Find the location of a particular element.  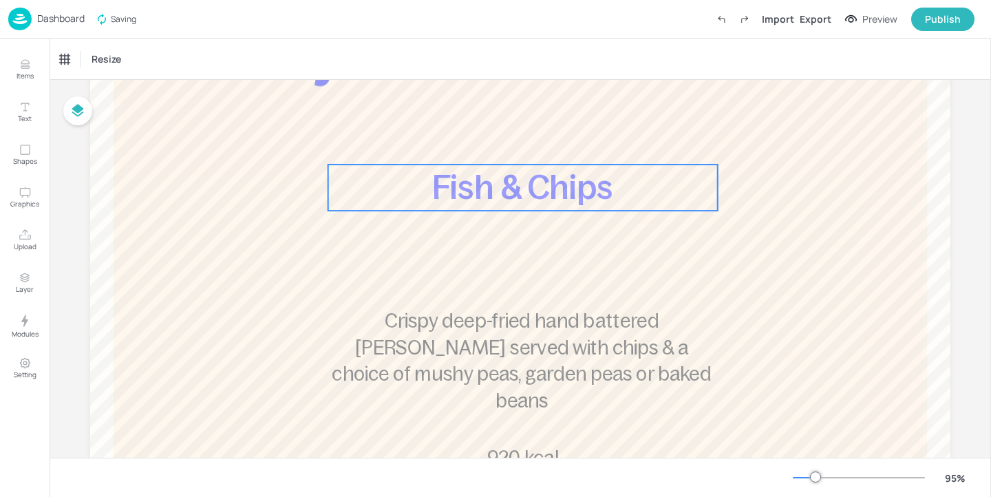

p: Dashboard is located at coordinates (61, 19).